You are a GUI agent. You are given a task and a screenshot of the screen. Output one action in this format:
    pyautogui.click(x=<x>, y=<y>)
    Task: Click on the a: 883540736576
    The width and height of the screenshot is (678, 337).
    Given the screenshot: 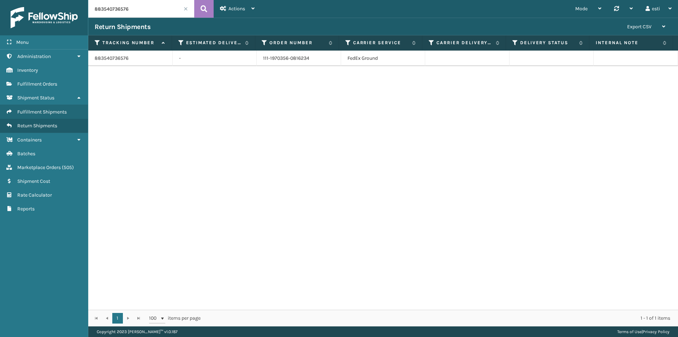 What is the action you would take?
    pyautogui.click(x=112, y=58)
    